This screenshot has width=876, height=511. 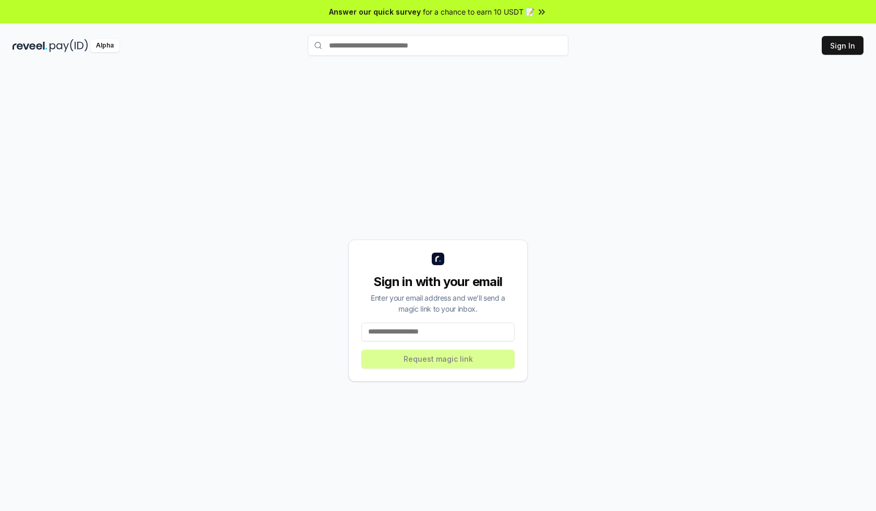 I want to click on div: Enter your email address and we’ll send a magic link to your inbox., so click(x=438, y=303).